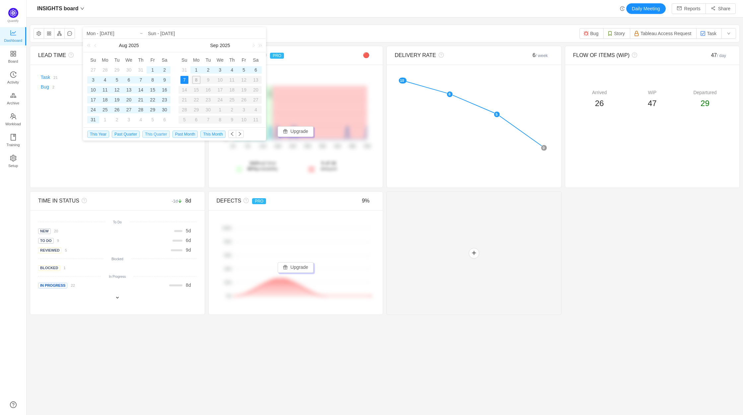 The width and height of the screenshot is (743, 415). What do you see at coordinates (129, 33) in the screenshot?
I see `input: Start date` at bounding box center [129, 33].